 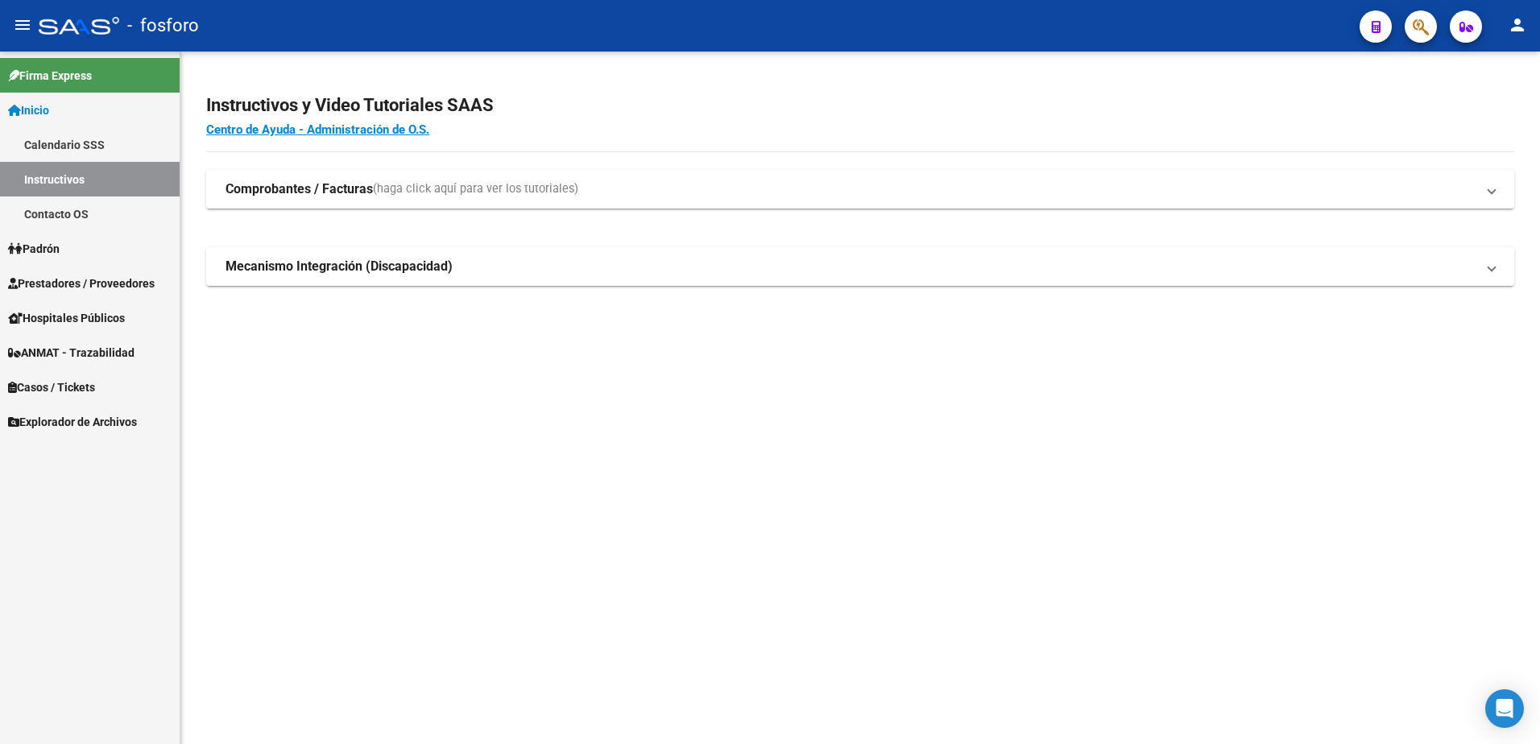 I want to click on span: Casos / Tickets, so click(x=52, y=388).